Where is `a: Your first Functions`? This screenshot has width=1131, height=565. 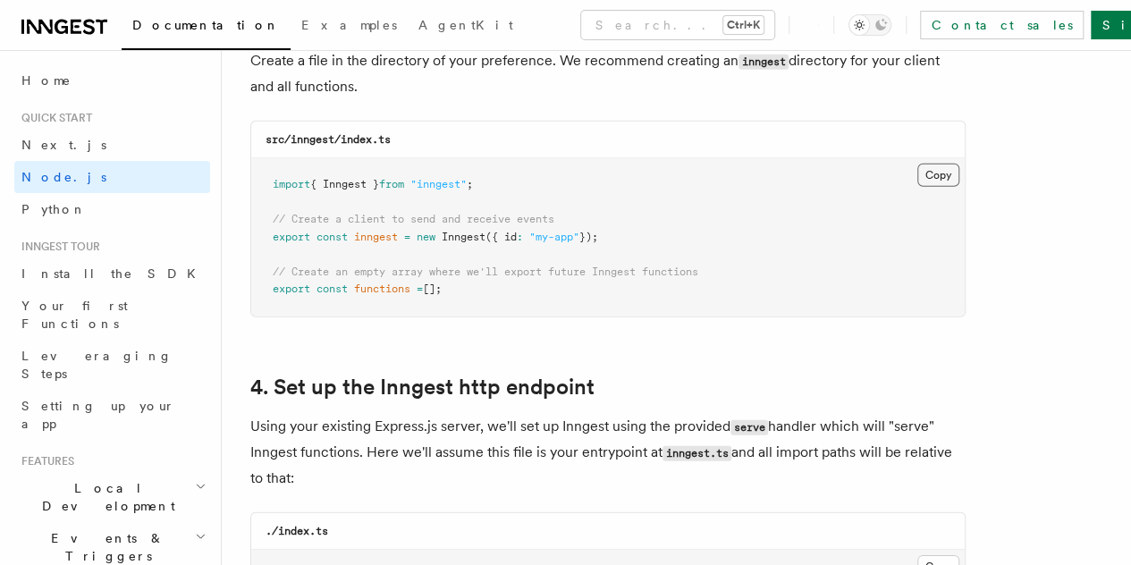
a: Your first Functions is located at coordinates (112, 315).